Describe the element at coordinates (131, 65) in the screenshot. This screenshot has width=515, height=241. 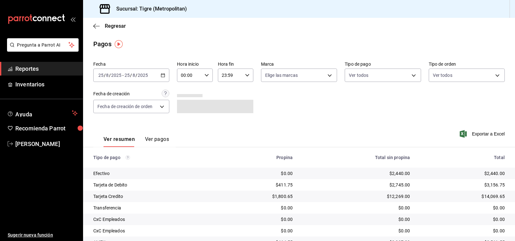
I see `label: Fecha` at that location.